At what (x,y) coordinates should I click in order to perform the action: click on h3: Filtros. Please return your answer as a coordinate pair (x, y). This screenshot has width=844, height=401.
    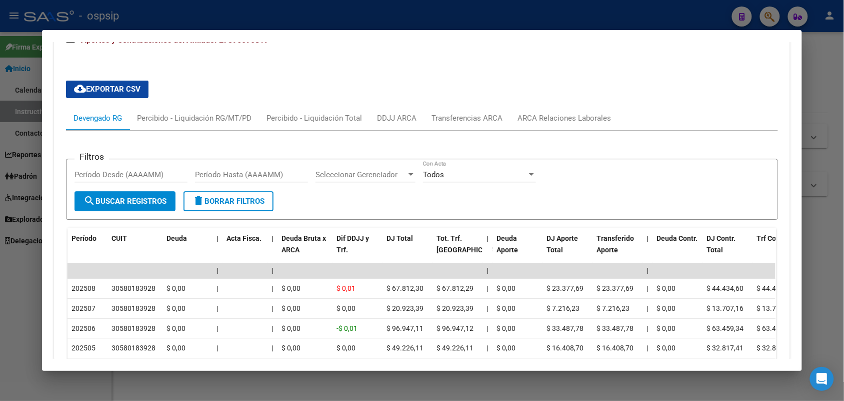
    Looking at the image, I should click on (92, 157).